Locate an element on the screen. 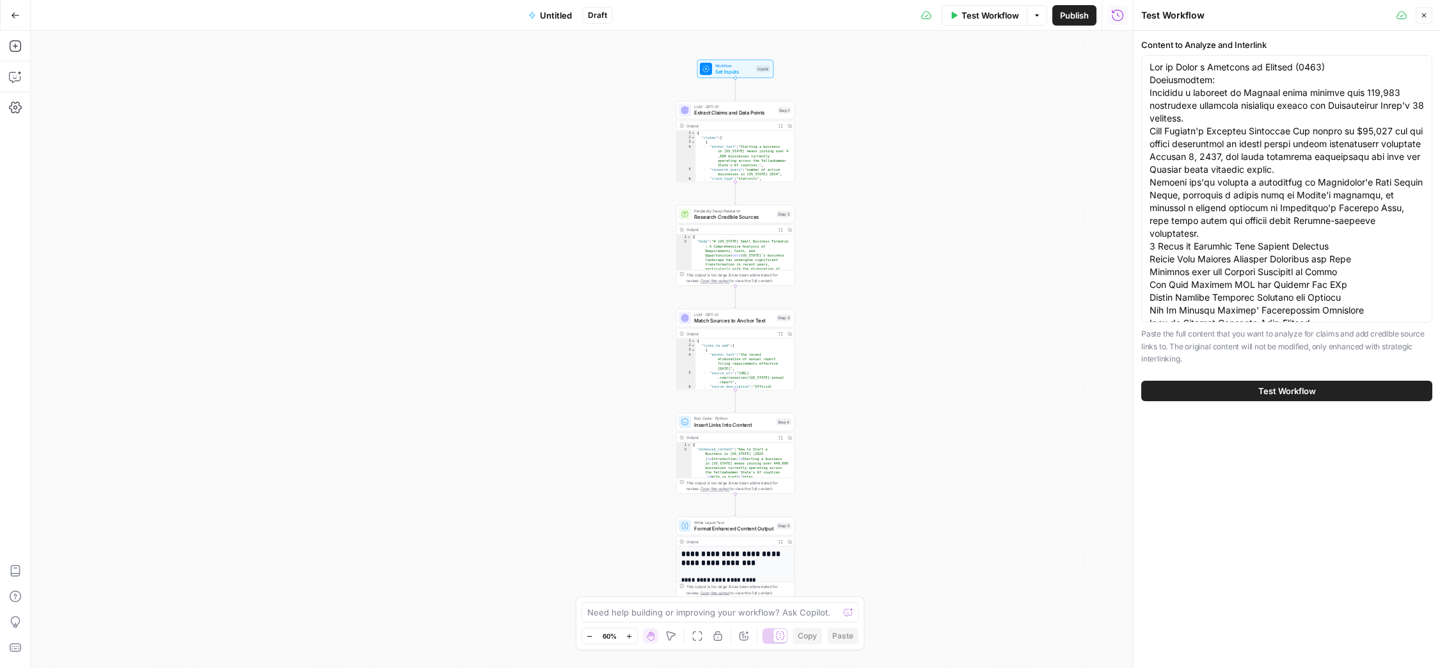 This screenshot has width=1440, height=668. g: Edge from step_4 to step_5 is located at coordinates (736, 505).